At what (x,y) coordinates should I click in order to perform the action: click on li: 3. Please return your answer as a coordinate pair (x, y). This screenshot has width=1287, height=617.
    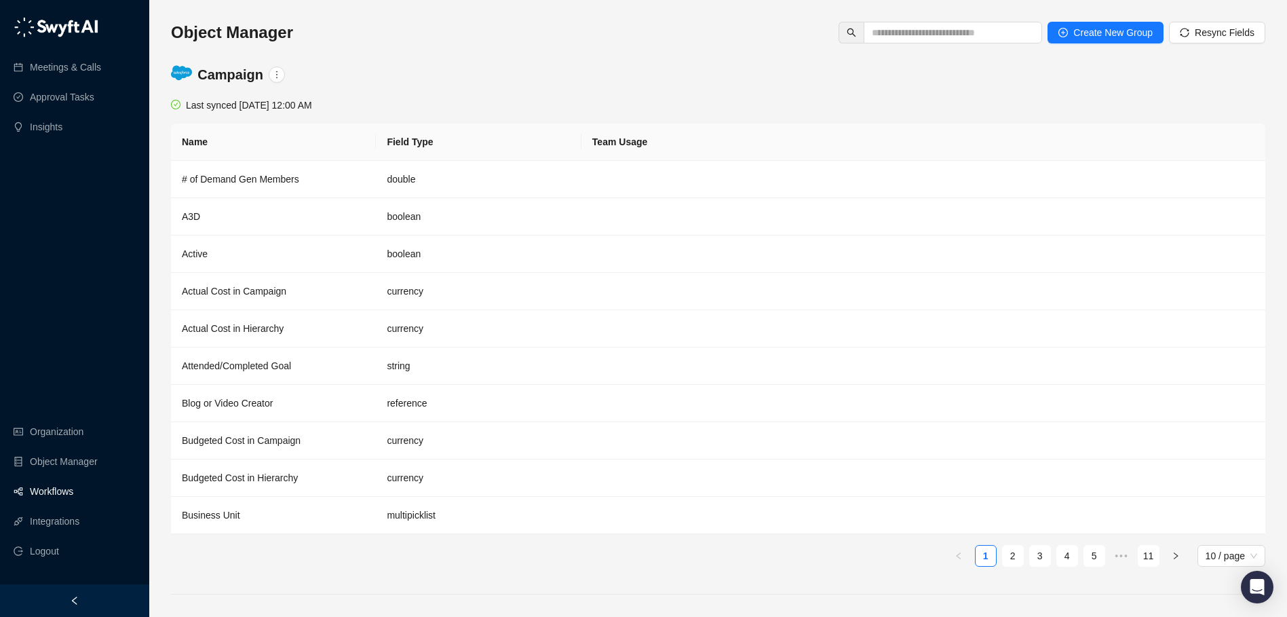
    Looking at the image, I should click on (1040, 556).